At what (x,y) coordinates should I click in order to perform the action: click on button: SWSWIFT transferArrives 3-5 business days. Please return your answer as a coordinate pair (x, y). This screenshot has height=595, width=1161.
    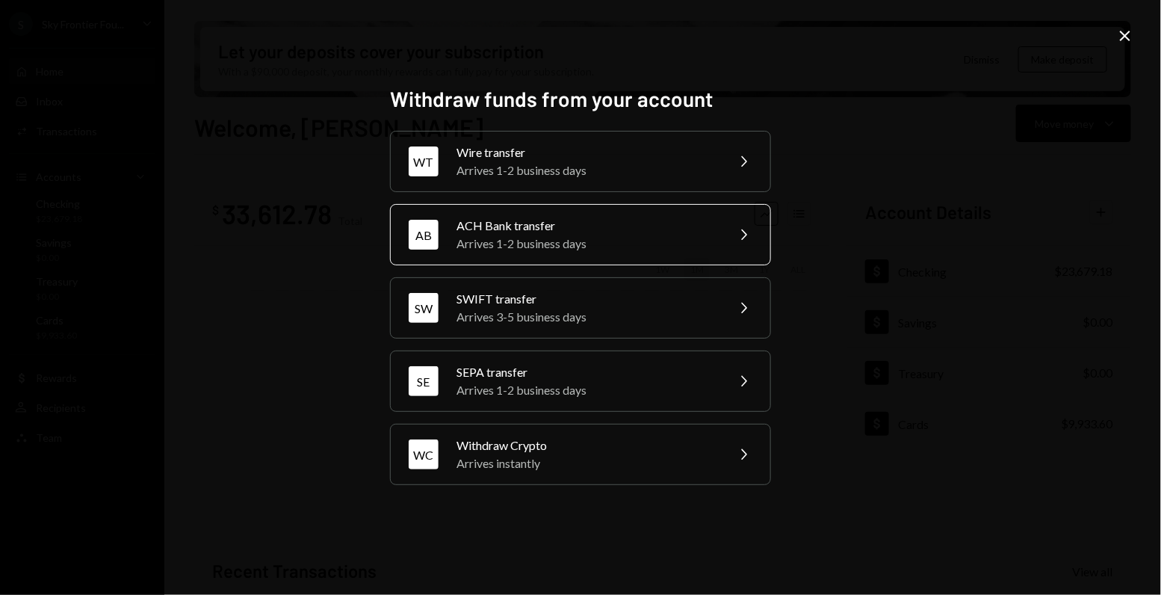
    Looking at the image, I should click on (581, 308).